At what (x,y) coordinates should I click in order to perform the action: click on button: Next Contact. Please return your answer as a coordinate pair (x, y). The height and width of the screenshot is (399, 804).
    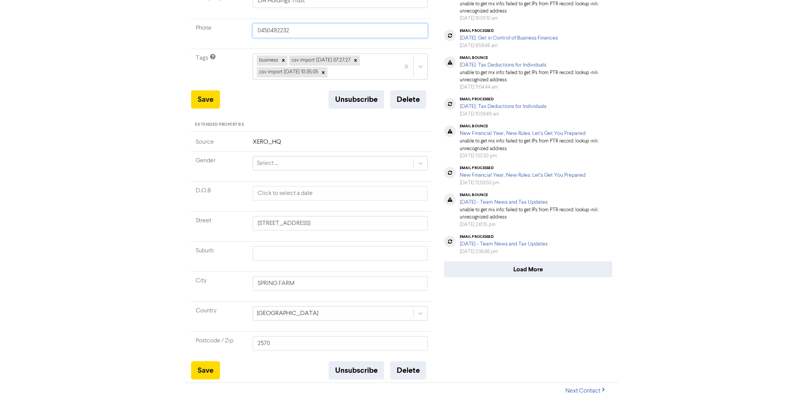
    Looking at the image, I should click on (586, 391).